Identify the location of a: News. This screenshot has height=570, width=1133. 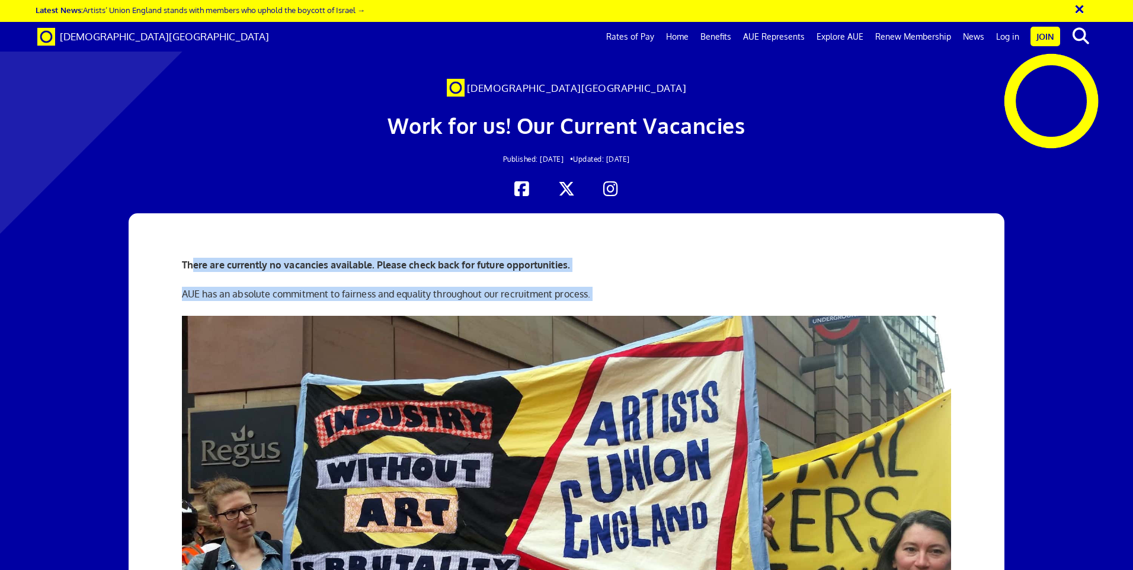
(974, 37).